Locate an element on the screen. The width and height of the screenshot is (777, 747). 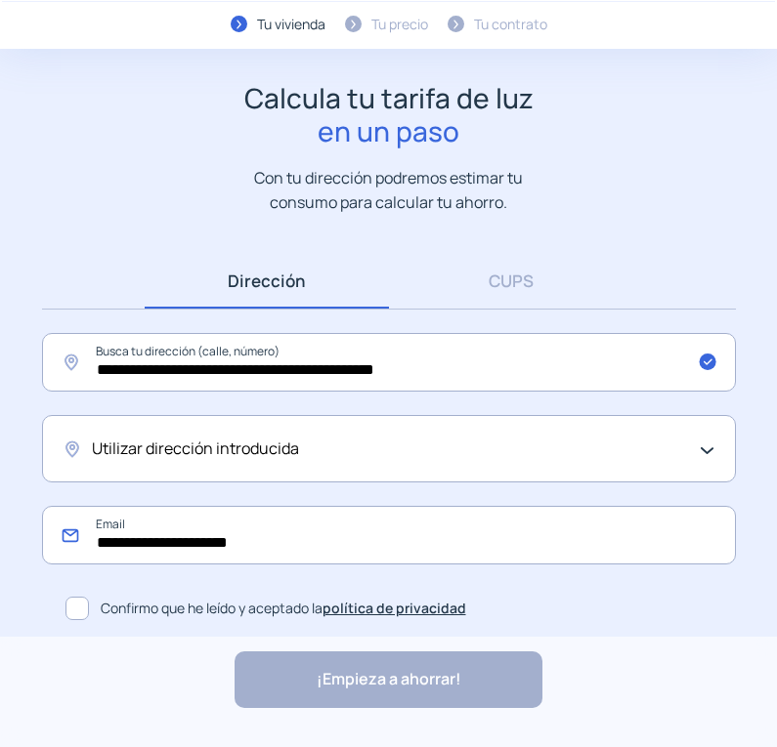
span: Utilizar dirección introducida is located at coordinates (195, 449).